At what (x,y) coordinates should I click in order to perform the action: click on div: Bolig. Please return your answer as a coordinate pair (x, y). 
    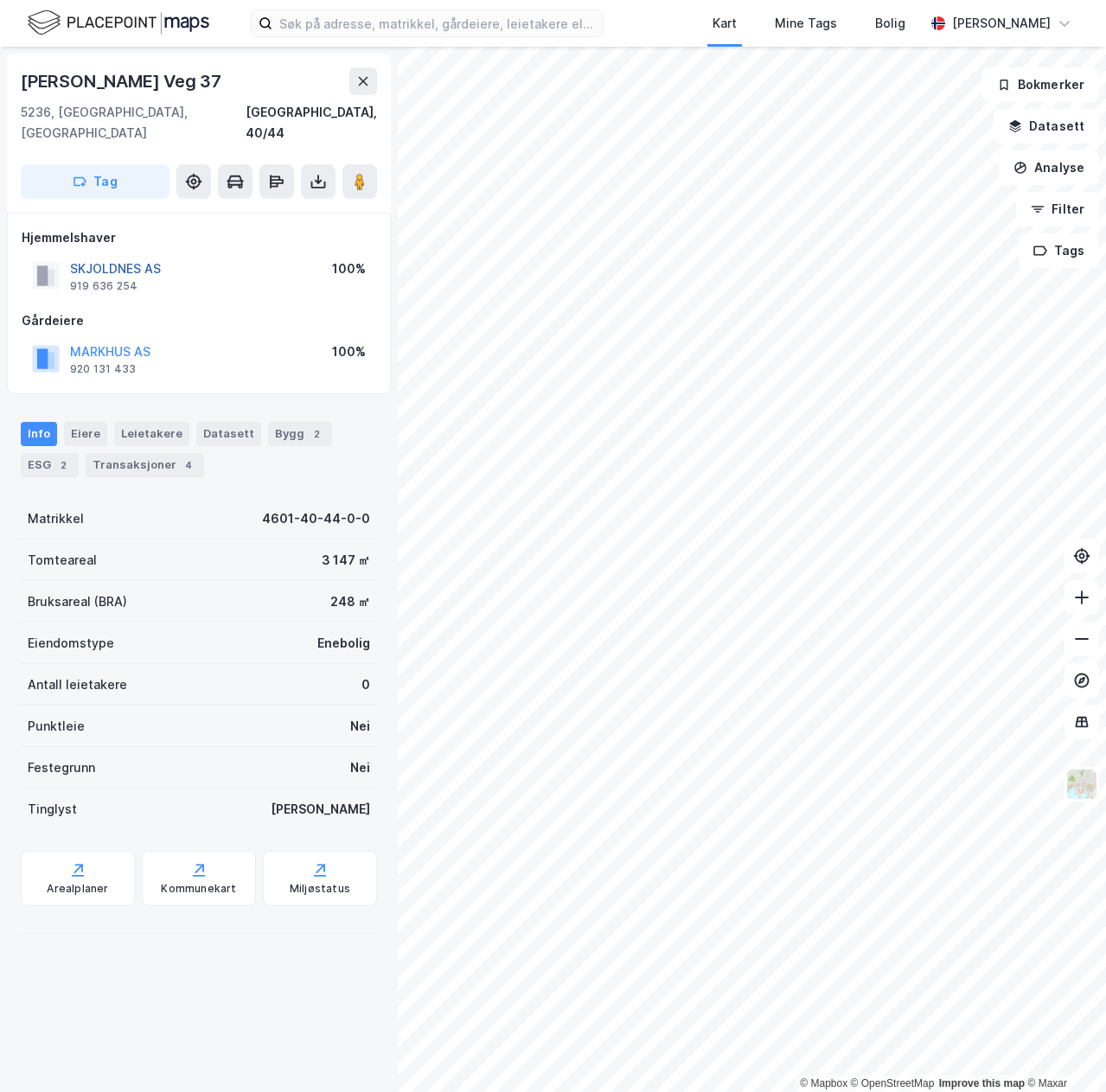
    Looking at the image, I should click on (890, 24).